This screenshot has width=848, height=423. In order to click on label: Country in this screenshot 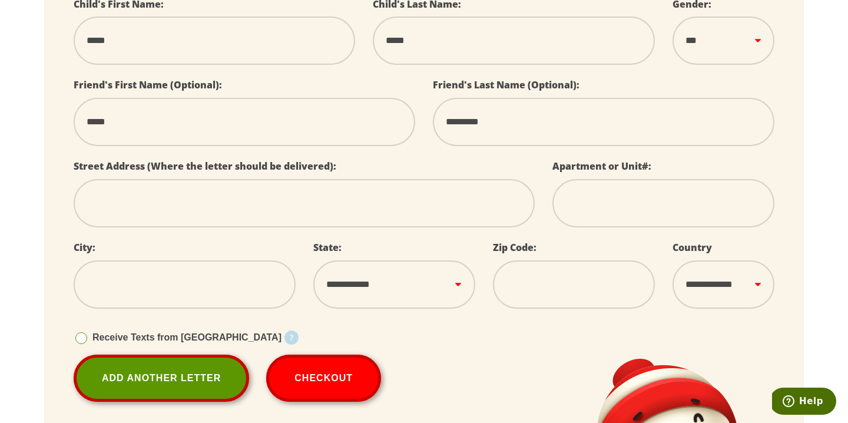, I will do `click(692, 247)`.